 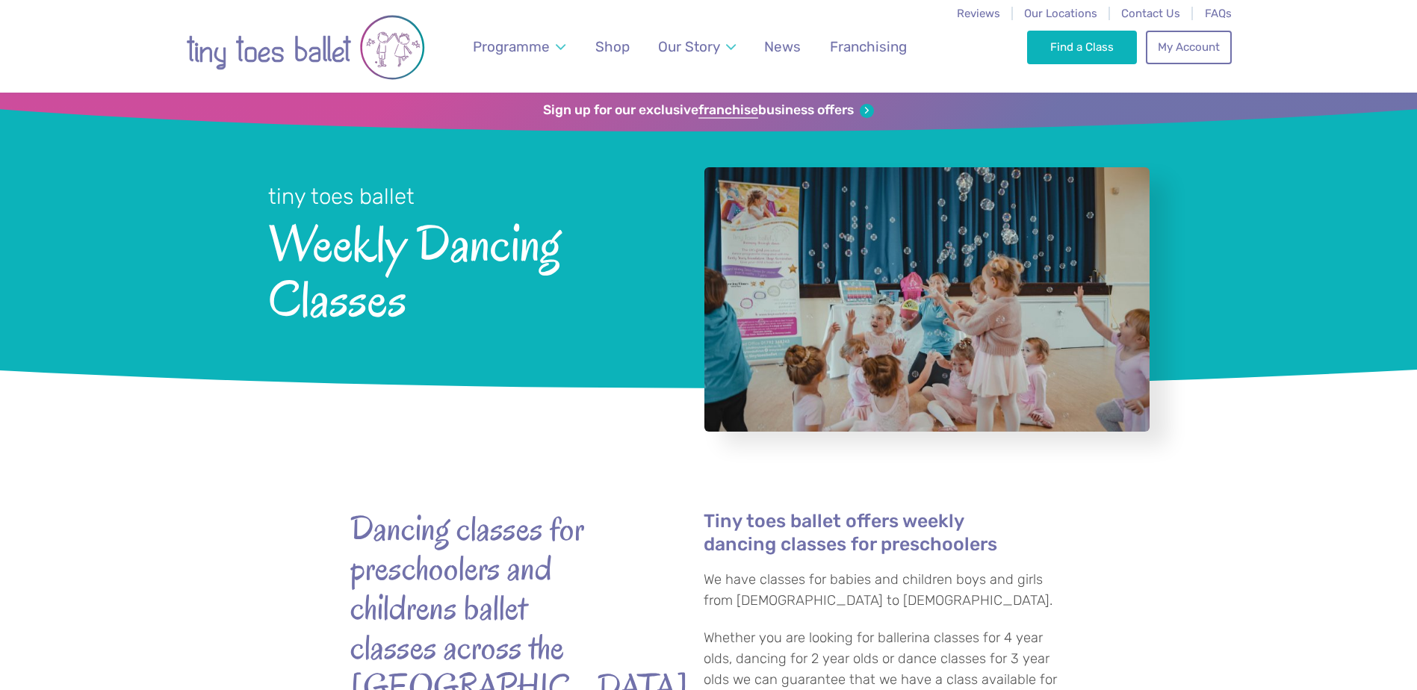 What do you see at coordinates (728, 111) in the screenshot?
I see `strong: franchise` at bounding box center [728, 111].